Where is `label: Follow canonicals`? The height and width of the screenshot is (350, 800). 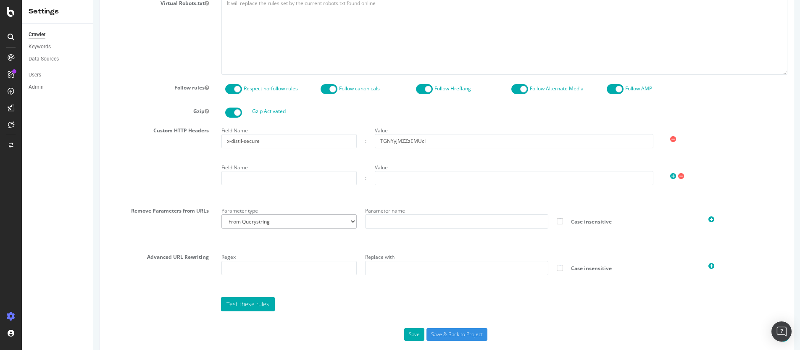 label: Follow canonicals is located at coordinates (266, 88).